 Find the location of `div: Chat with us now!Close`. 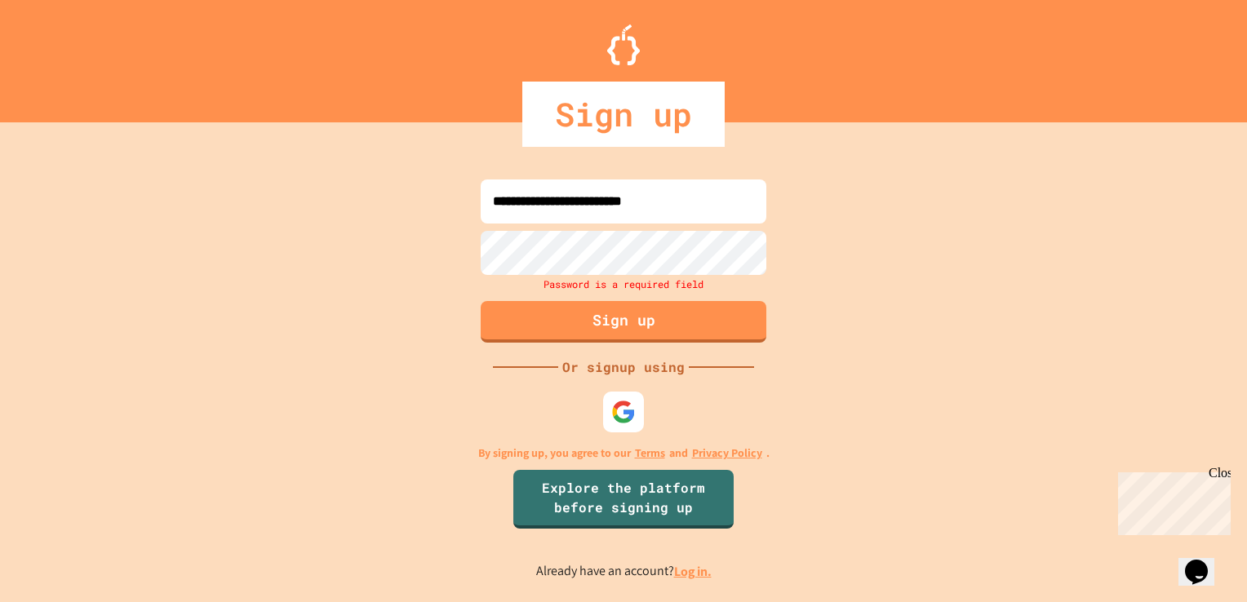

div: Chat with us now!Close is located at coordinates (60, 55).